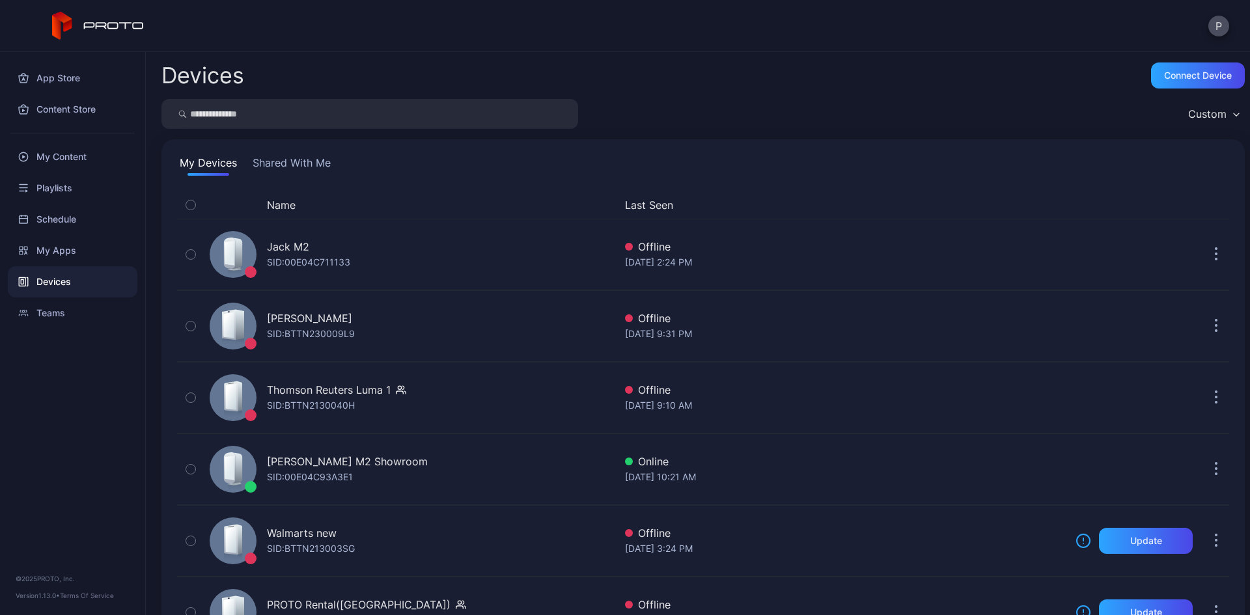  I want to click on button: Custom, so click(1213, 114).